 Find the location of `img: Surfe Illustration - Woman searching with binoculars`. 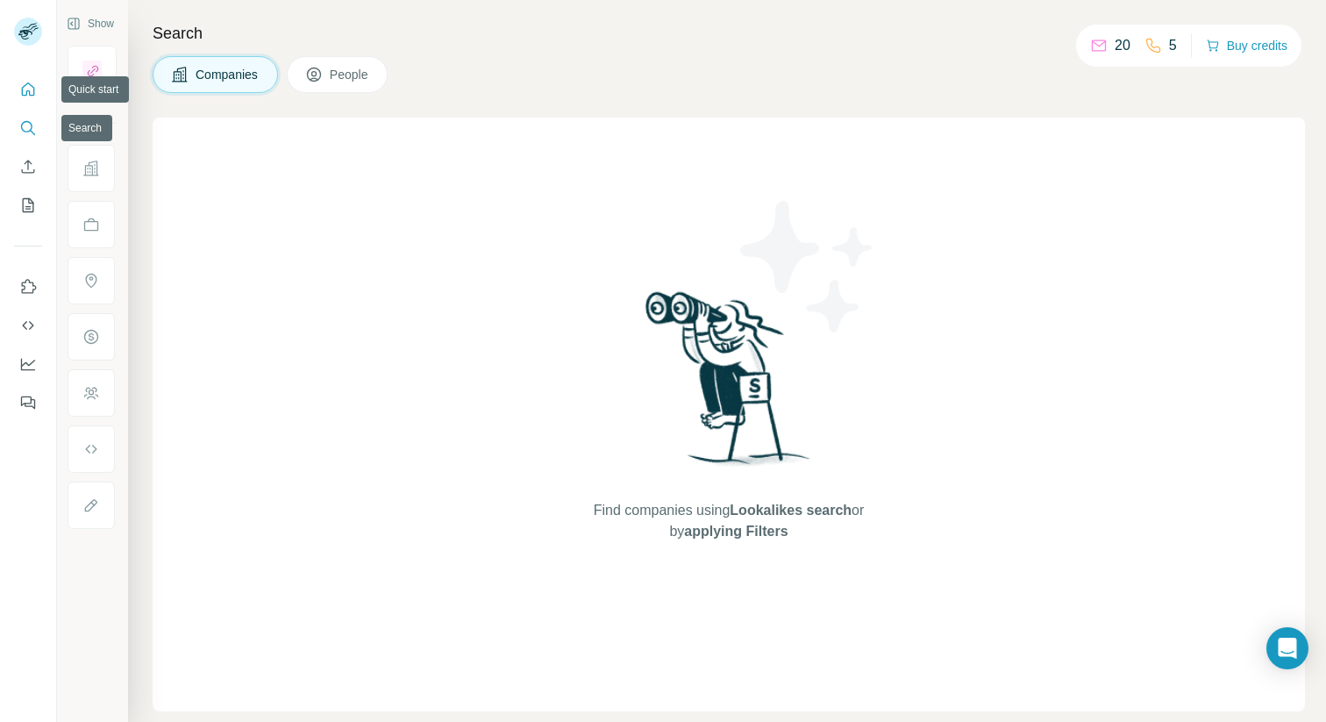

img: Surfe Illustration - Woman searching with binoculars is located at coordinates (729, 384).